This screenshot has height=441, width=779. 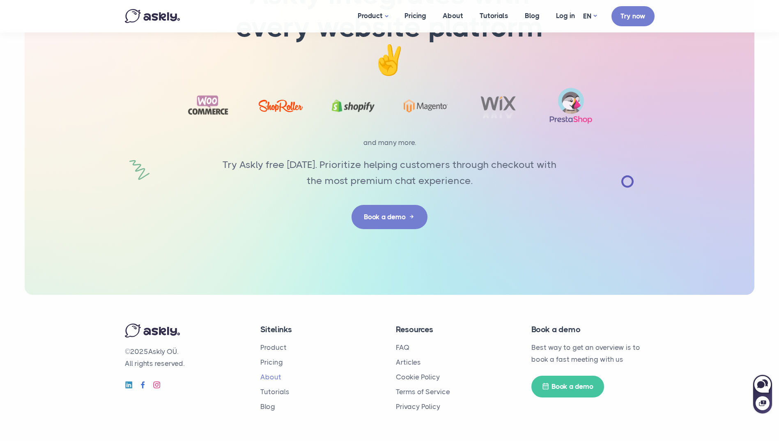 I want to click on a: About, so click(x=271, y=377).